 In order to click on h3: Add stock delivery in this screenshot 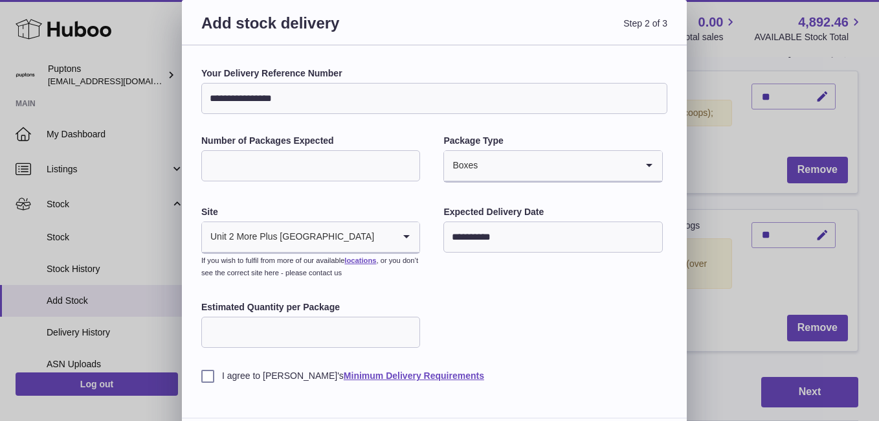, I will do `click(318, 30)`.